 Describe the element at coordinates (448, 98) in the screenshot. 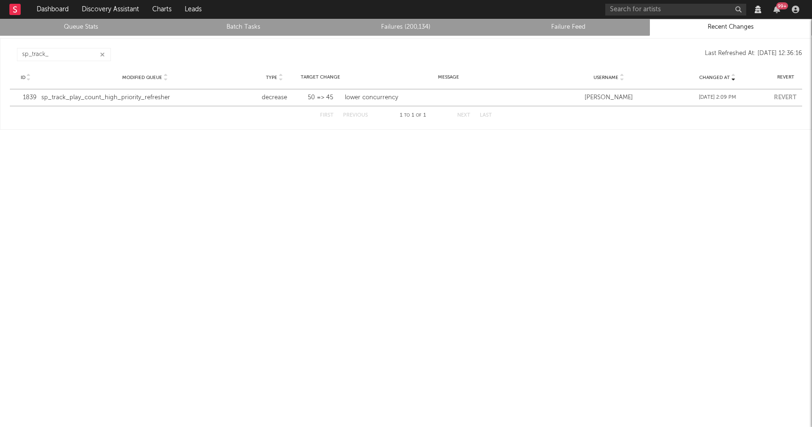

I see `div: lower concurrency` at that location.